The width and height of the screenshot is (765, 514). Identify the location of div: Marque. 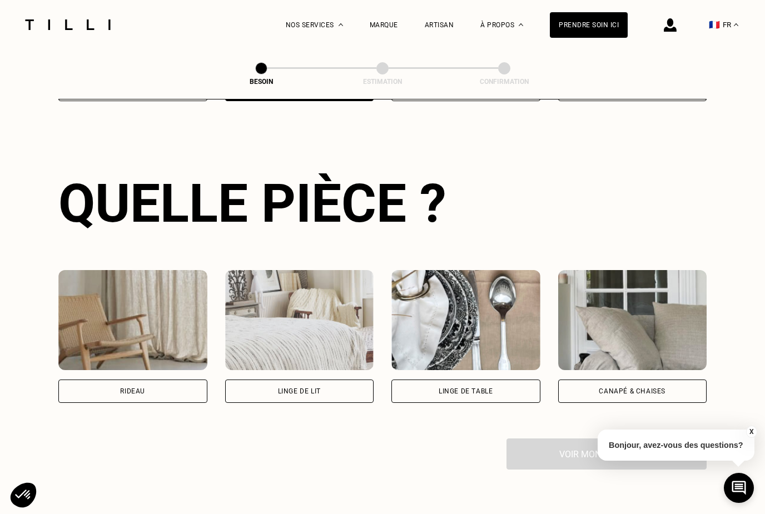
(384, 25).